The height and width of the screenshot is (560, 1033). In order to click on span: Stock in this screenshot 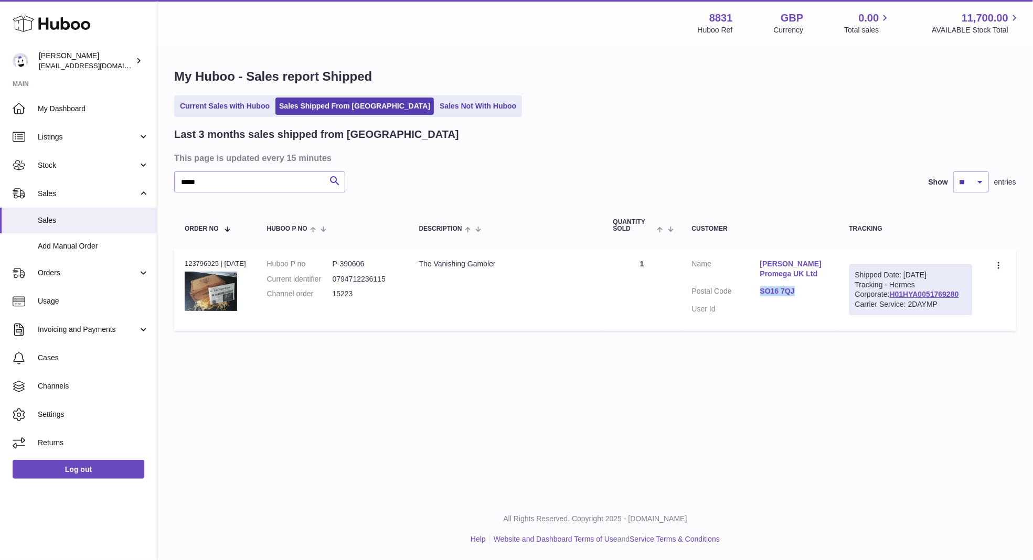, I will do `click(88, 165)`.